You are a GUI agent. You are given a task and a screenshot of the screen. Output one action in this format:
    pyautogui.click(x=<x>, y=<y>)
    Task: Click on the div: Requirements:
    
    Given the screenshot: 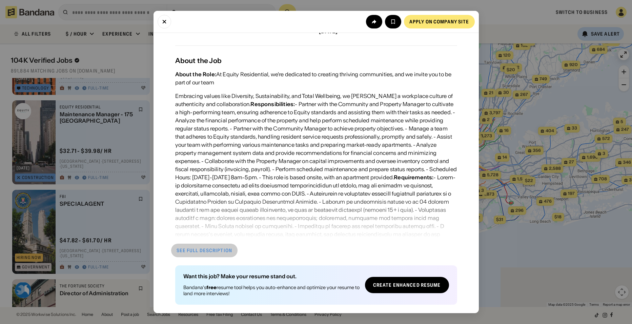 What is the action you would take?
    pyautogui.click(x=414, y=177)
    